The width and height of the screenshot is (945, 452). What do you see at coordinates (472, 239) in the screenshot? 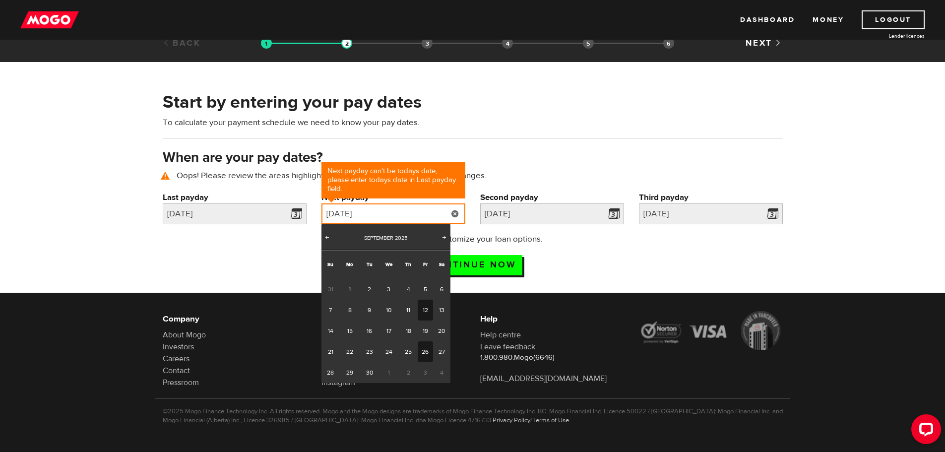
I see `p: Next up: Customize your loan options.` at bounding box center [472, 239].